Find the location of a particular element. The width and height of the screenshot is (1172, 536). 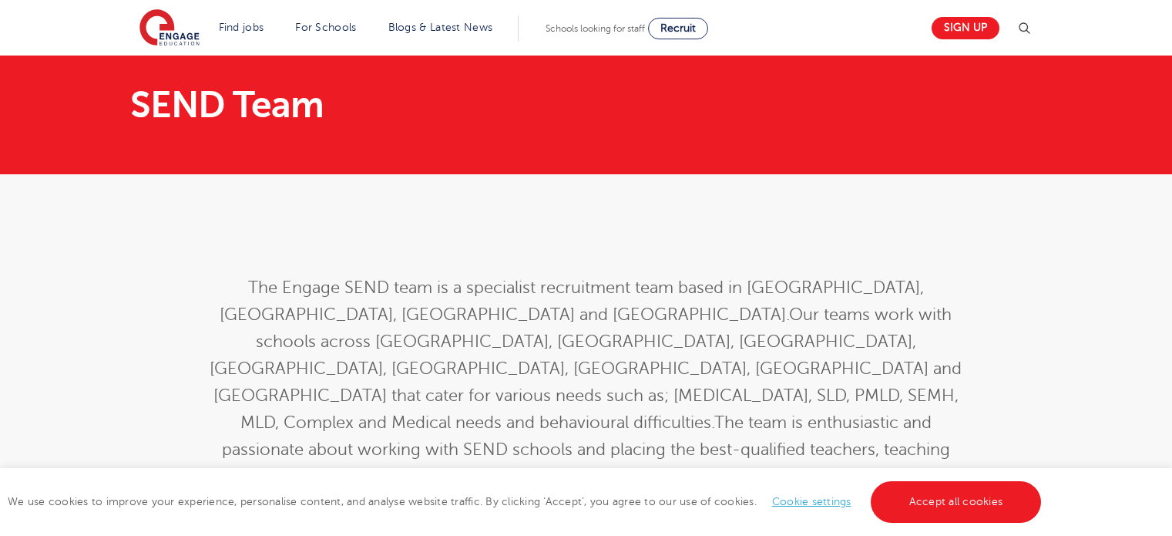

a: Sign up is located at coordinates (966, 28).